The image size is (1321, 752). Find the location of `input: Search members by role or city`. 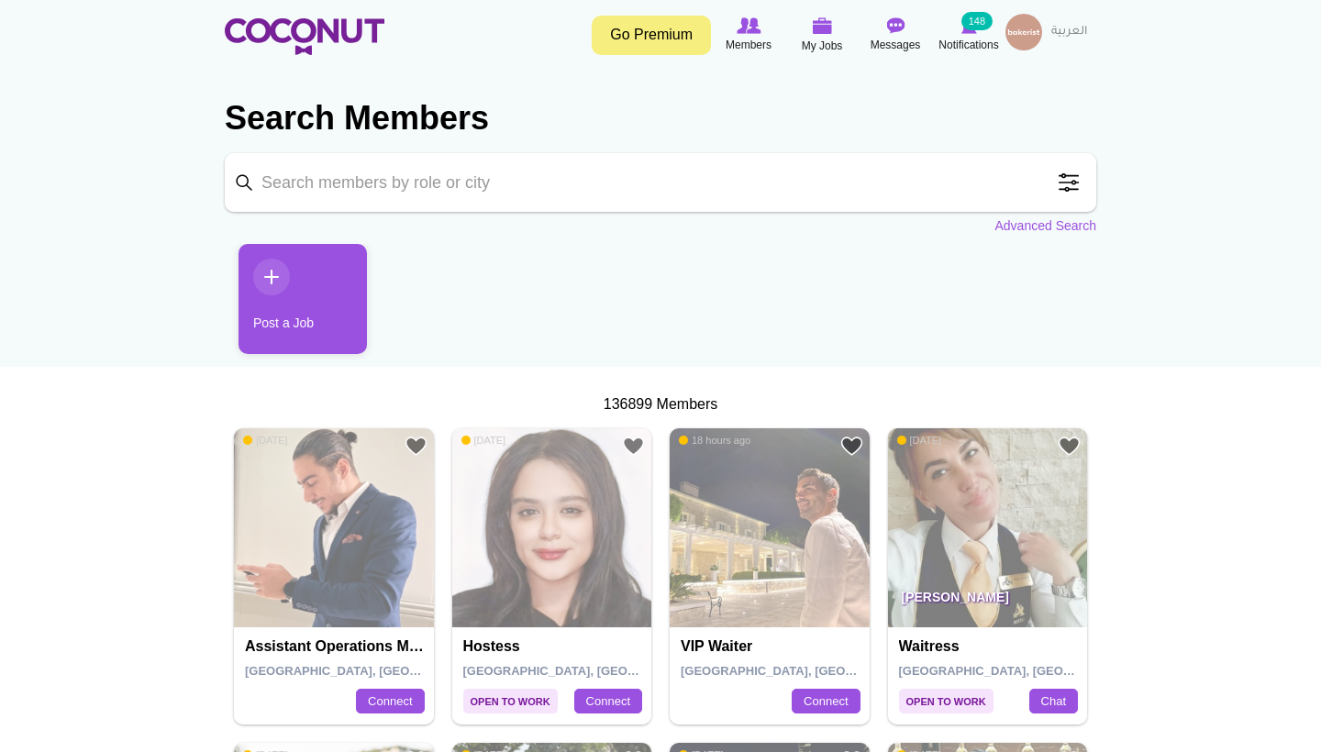

input: Search members by role or city is located at coordinates (661, 183).